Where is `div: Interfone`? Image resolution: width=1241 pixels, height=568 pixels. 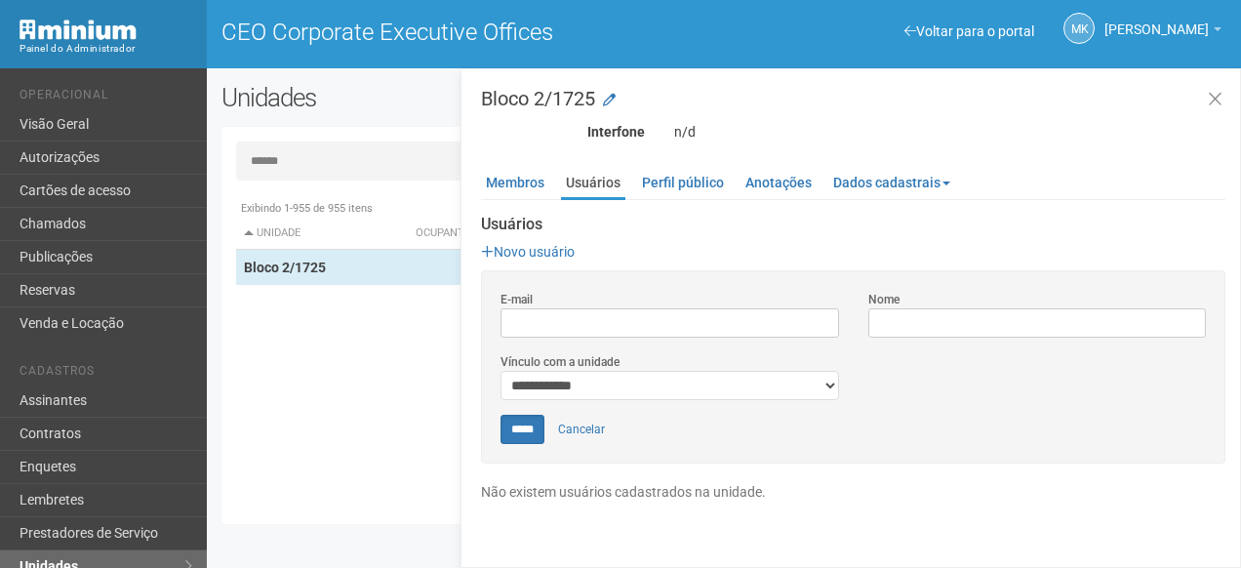
div: Interfone is located at coordinates (563, 132).